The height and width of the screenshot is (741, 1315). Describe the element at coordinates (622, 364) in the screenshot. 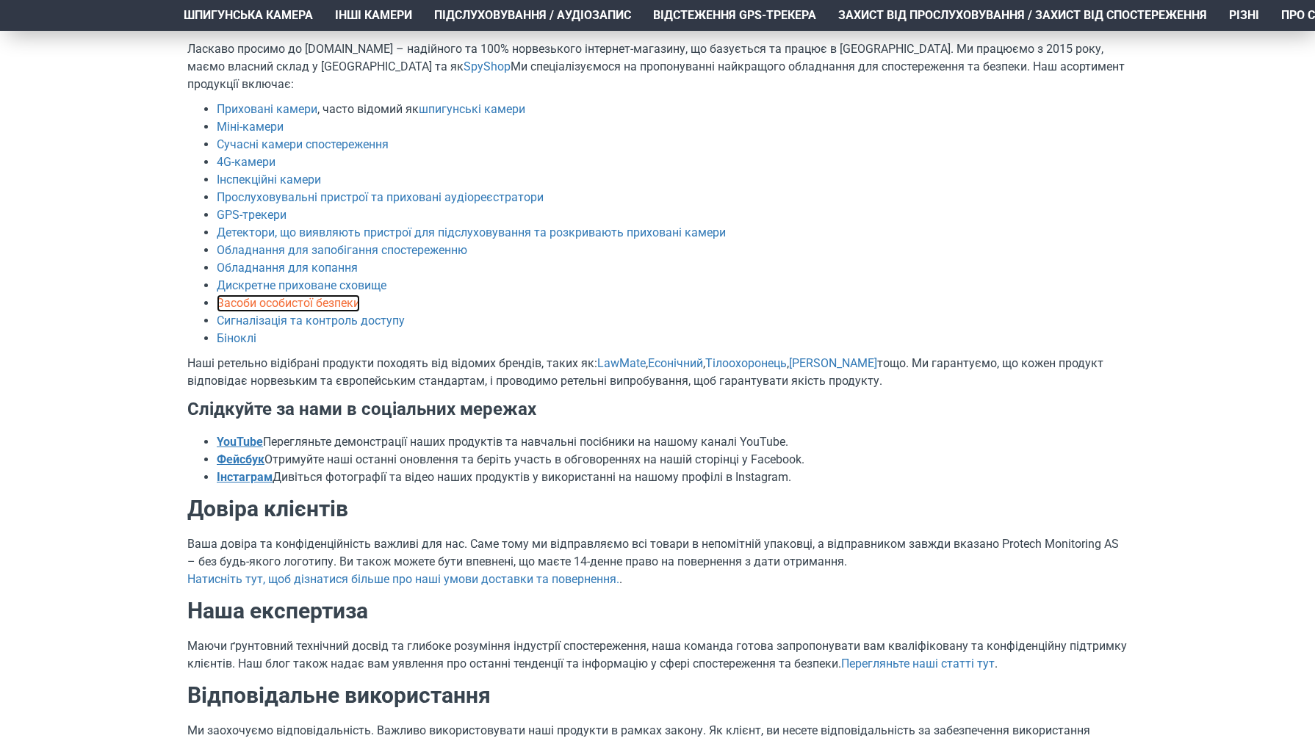

I see `a: LawMate` at that location.